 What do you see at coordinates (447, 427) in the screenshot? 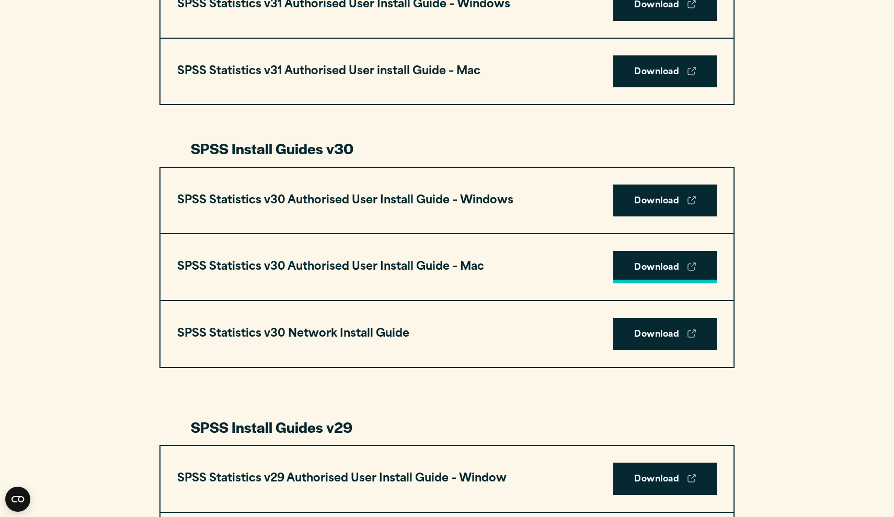
I see `h3: SPSS Install Guides v29` at bounding box center [447, 427].